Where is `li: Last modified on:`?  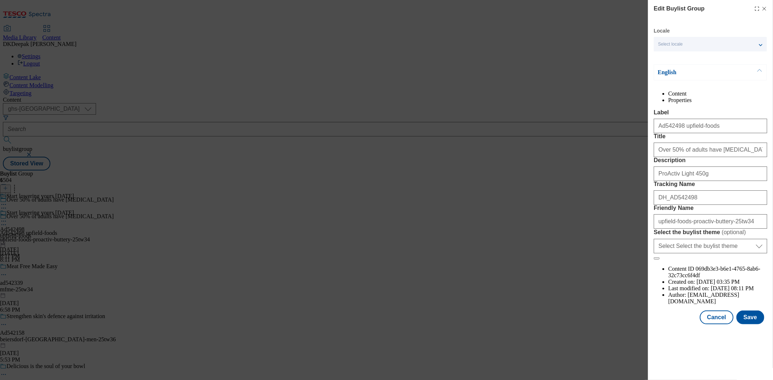
li: Last modified on: is located at coordinates (717, 289).